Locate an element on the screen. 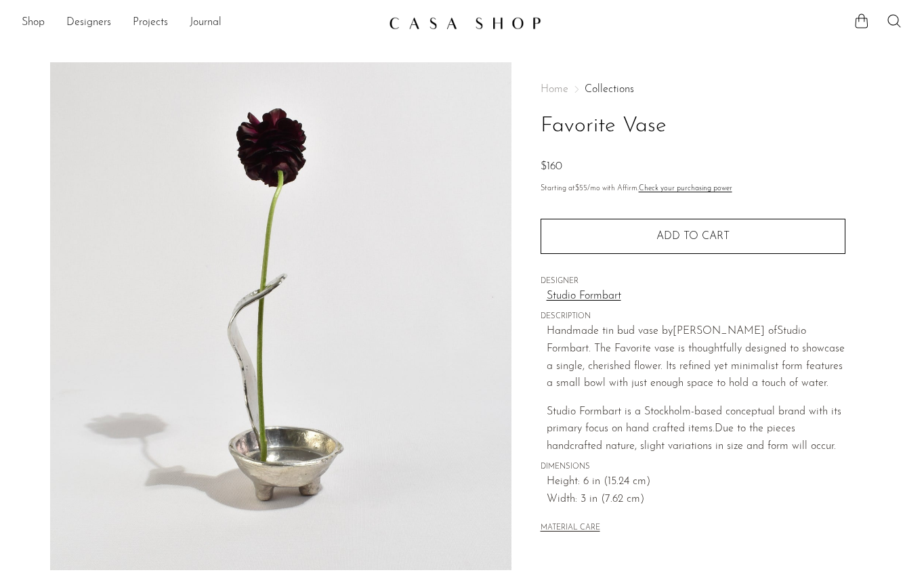 This screenshot has width=924, height=581. span: DESCRIPTION is located at coordinates (693, 317).